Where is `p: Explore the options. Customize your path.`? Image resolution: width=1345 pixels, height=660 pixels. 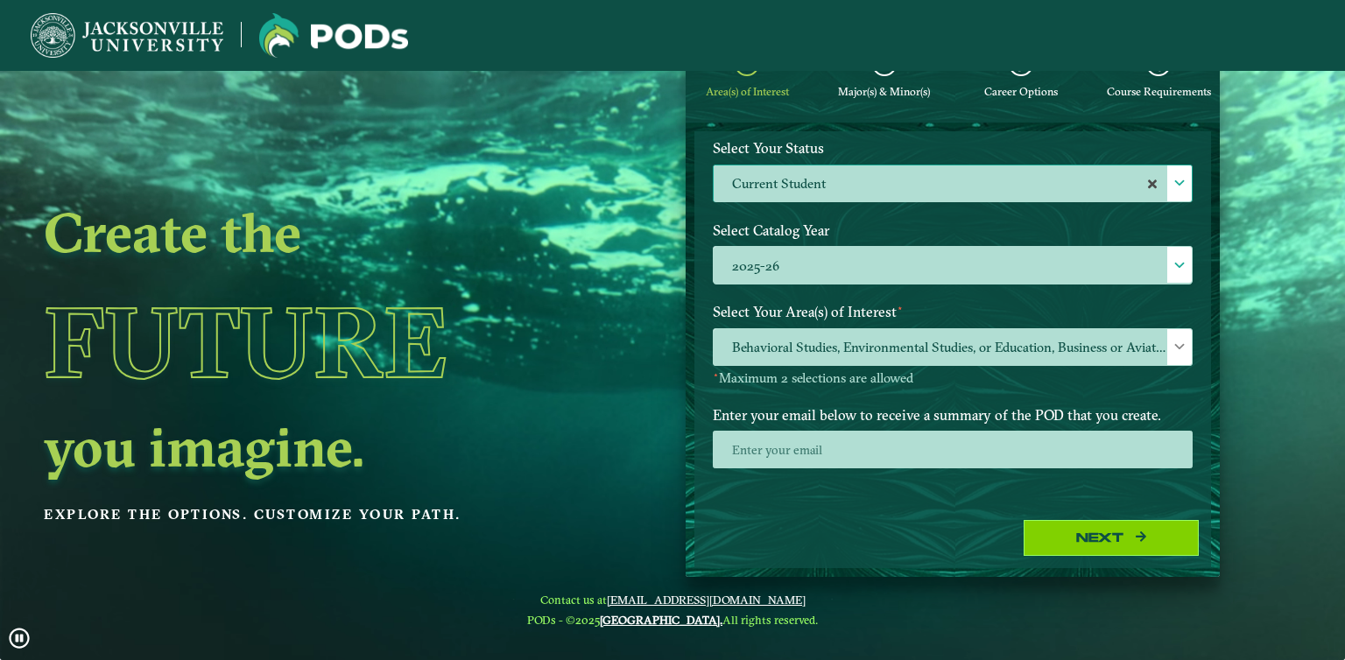 p: Explore the options. Customize your path. is located at coordinates (302, 515).